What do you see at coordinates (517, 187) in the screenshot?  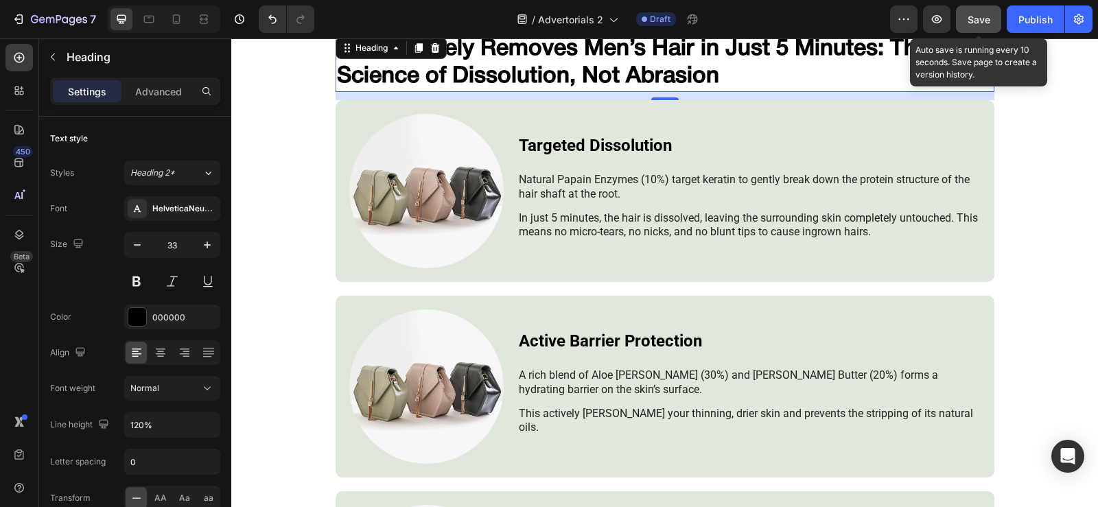 I see `p: In just 5 minutes, the hair is dissolved, leaving the surrounding skin completely untouched. This...` at bounding box center [517, 187].